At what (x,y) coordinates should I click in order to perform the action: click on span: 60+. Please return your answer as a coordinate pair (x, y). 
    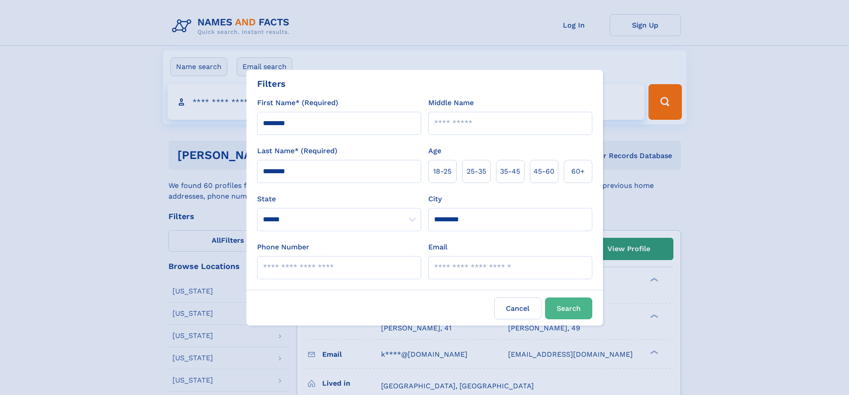
    Looking at the image, I should click on (578, 172).